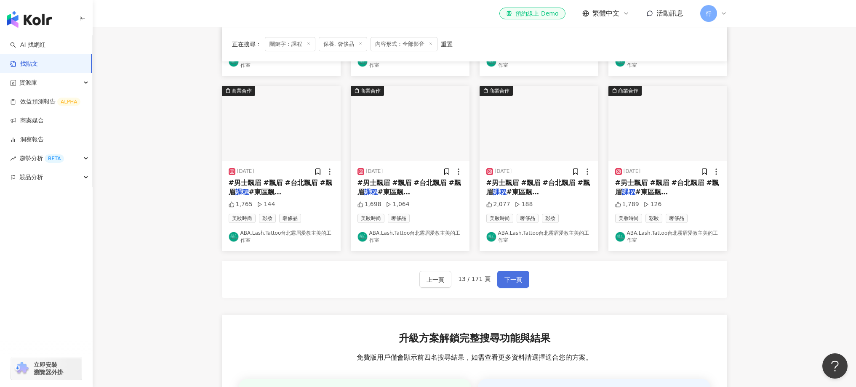 The image size is (856, 387). What do you see at coordinates (474, 339) in the screenshot?
I see `span: 升級方案解鎖完整搜尋功能與結果` at bounding box center [474, 339].